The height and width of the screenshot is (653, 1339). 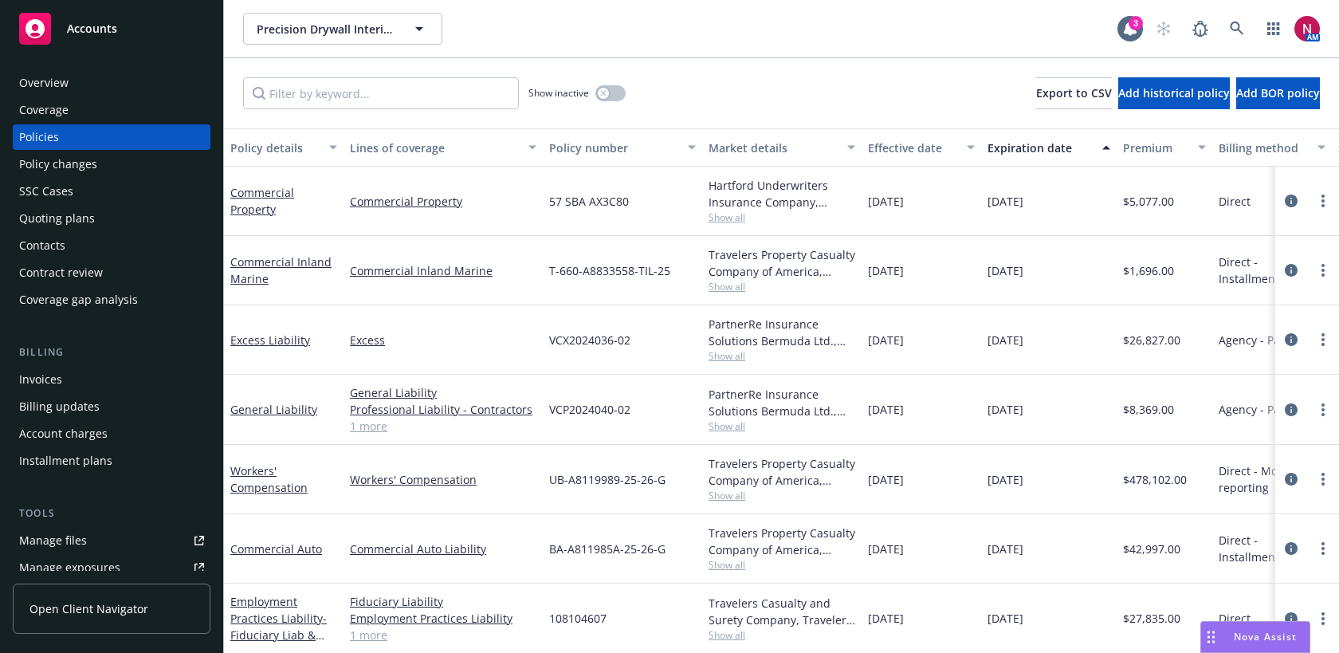 I want to click on div: Policy details, so click(x=275, y=147).